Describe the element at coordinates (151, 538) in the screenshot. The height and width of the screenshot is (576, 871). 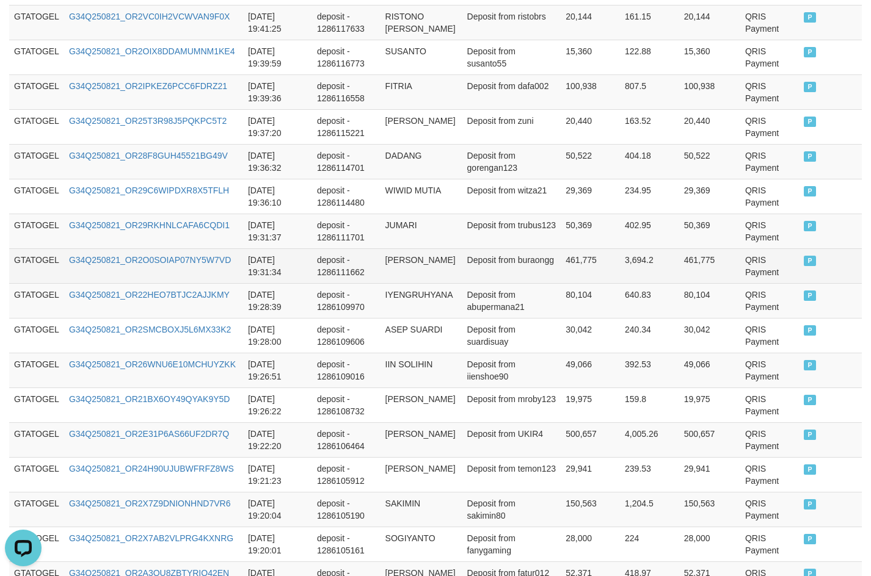
I see `a: G34Q250821_OR2X7AB2VLPRG4KXNRG` at that location.